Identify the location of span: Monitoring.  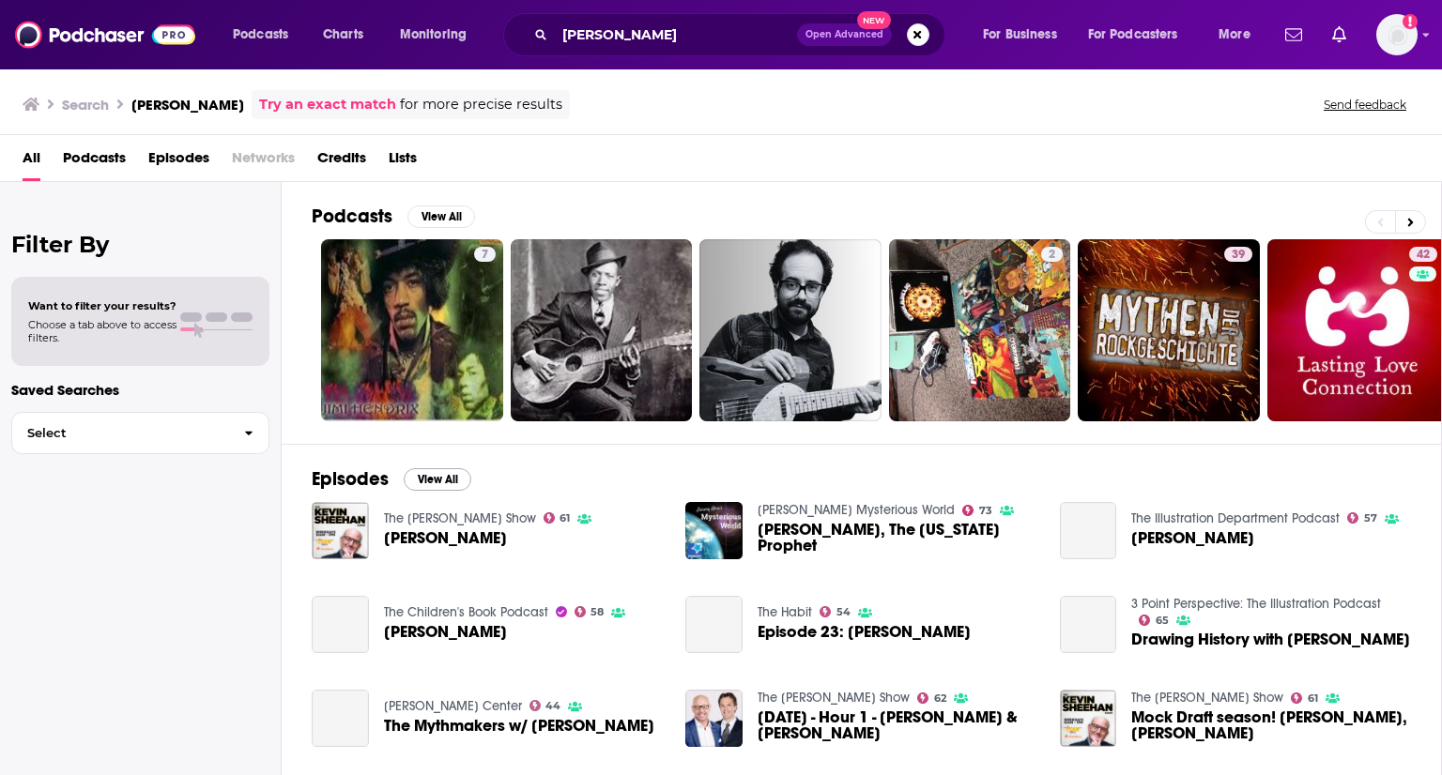
(433, 35).